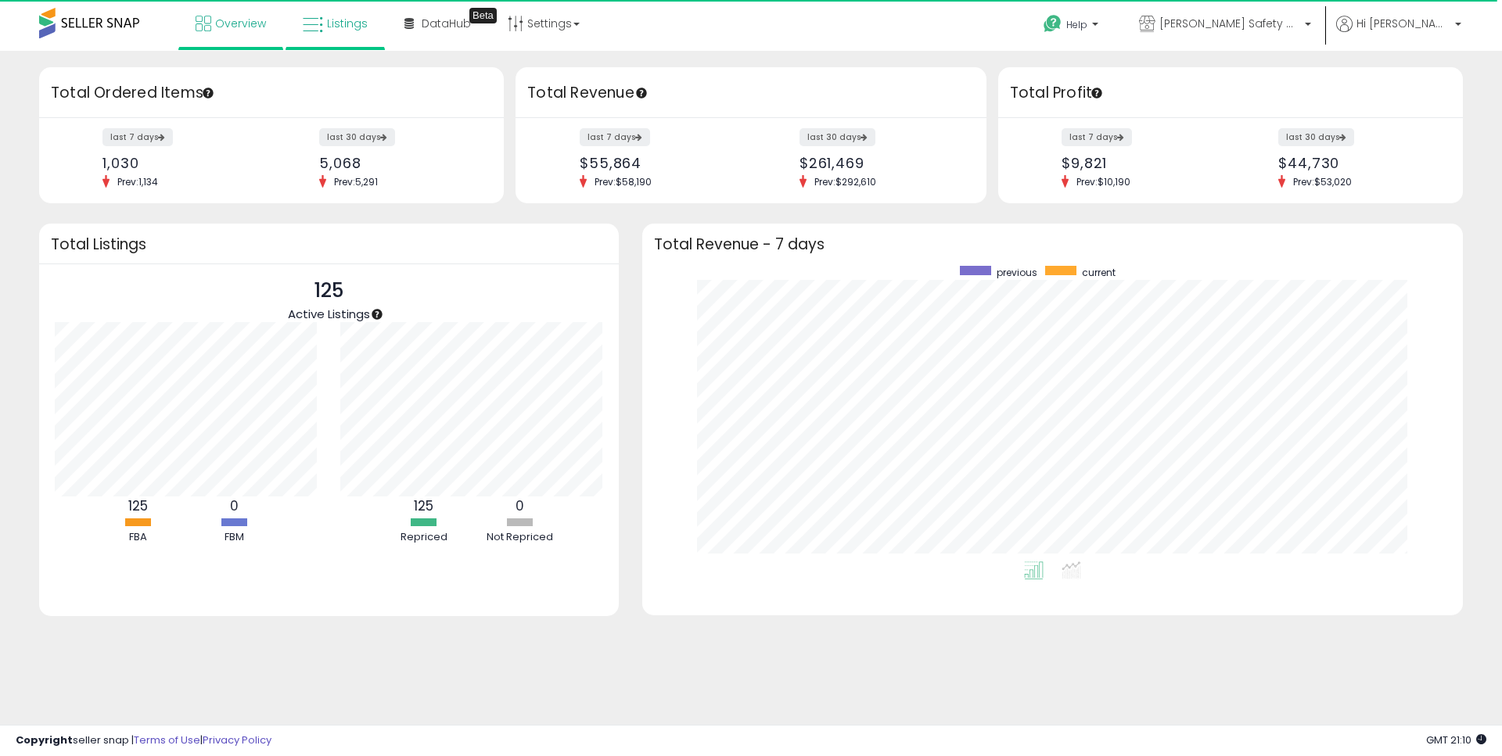  I want to click on div: $9,821, so click(1140, 163).